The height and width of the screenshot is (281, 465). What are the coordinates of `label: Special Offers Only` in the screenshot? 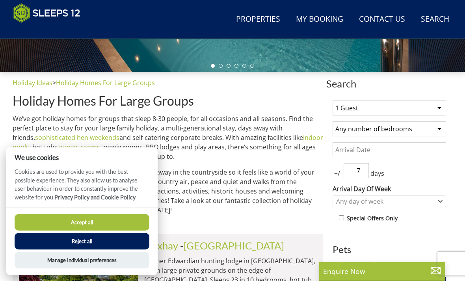 It's located at (372, 218).